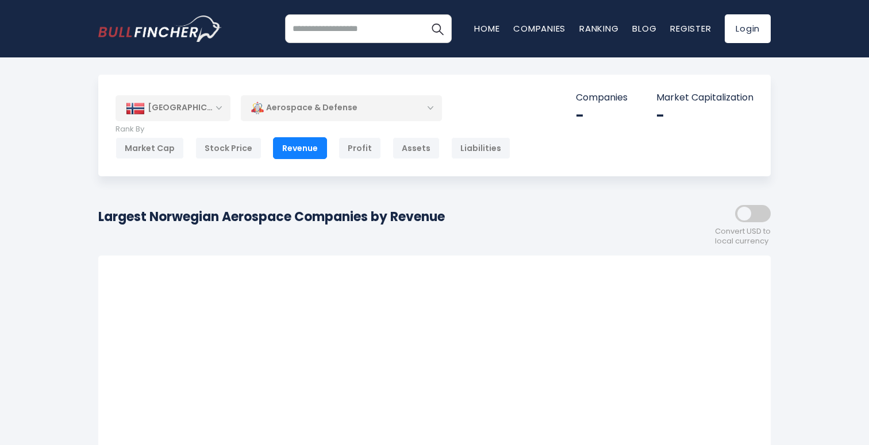 This screenshot has height=445, width=869. What do you see at coordinates (341, 108) in the screenshot?
I see `div: Aerospace & Defense` at bounding box center [341, 108].